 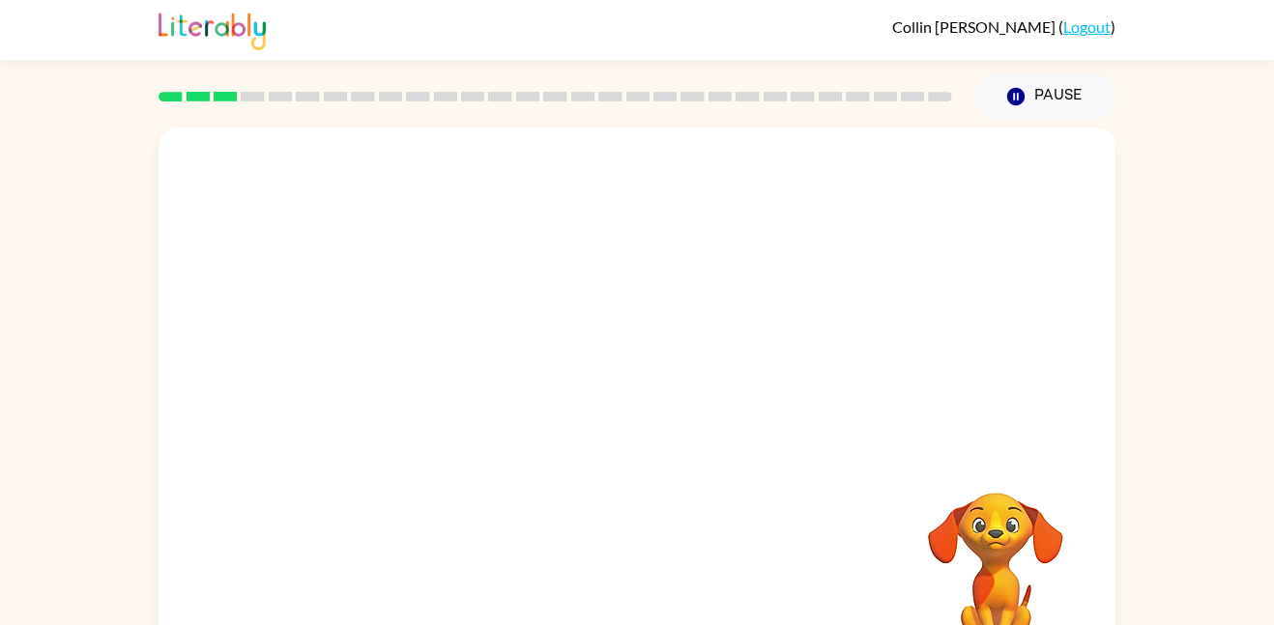 What do you see at coordinates (1086, 26) in the screenshot?
I see `a: Logout` at bounding box center [1086, 26].